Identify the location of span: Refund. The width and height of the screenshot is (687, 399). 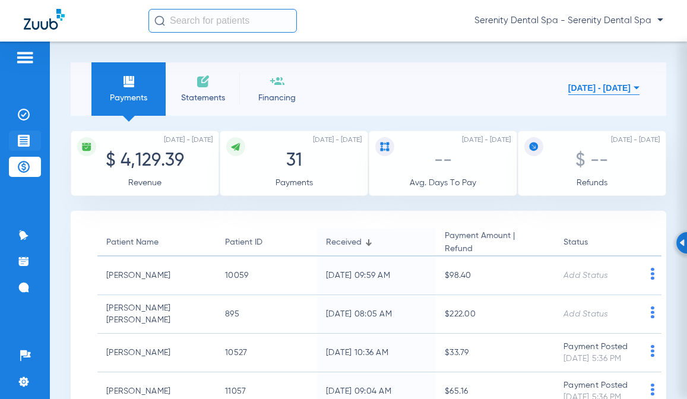
(480, 249).